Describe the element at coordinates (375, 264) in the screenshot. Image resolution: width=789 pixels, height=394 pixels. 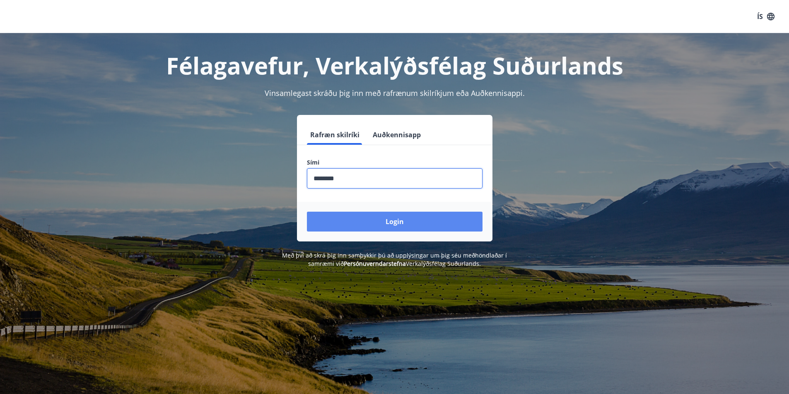
I see `a: Persónuverndarstefna` at that location.